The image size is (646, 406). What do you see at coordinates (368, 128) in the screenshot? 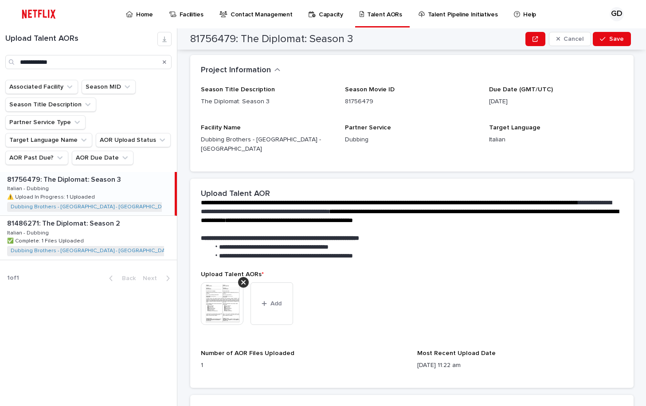
I see `span: Partner Service` at bounding box center [368, 128].